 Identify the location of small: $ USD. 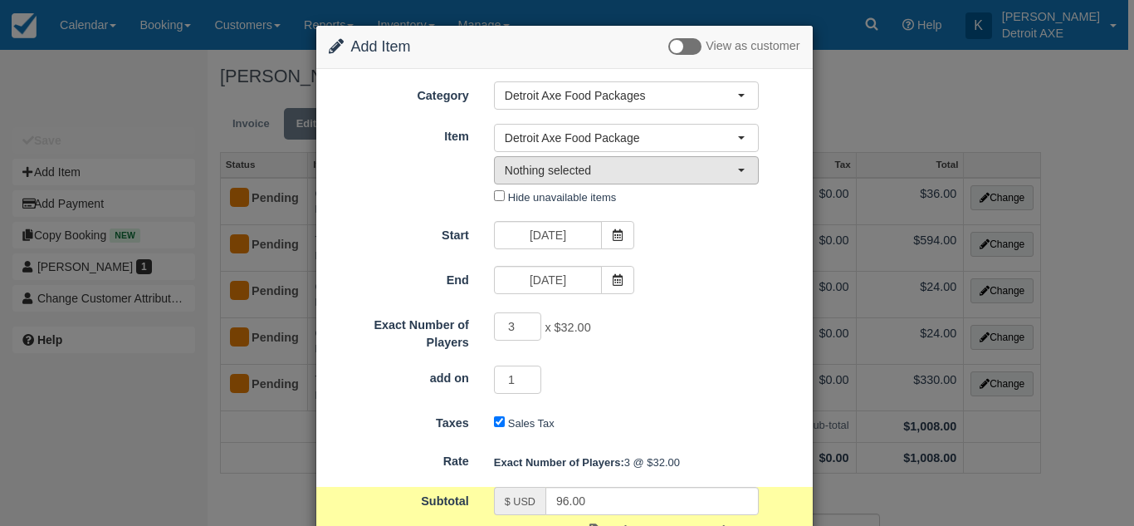
(520, 501).